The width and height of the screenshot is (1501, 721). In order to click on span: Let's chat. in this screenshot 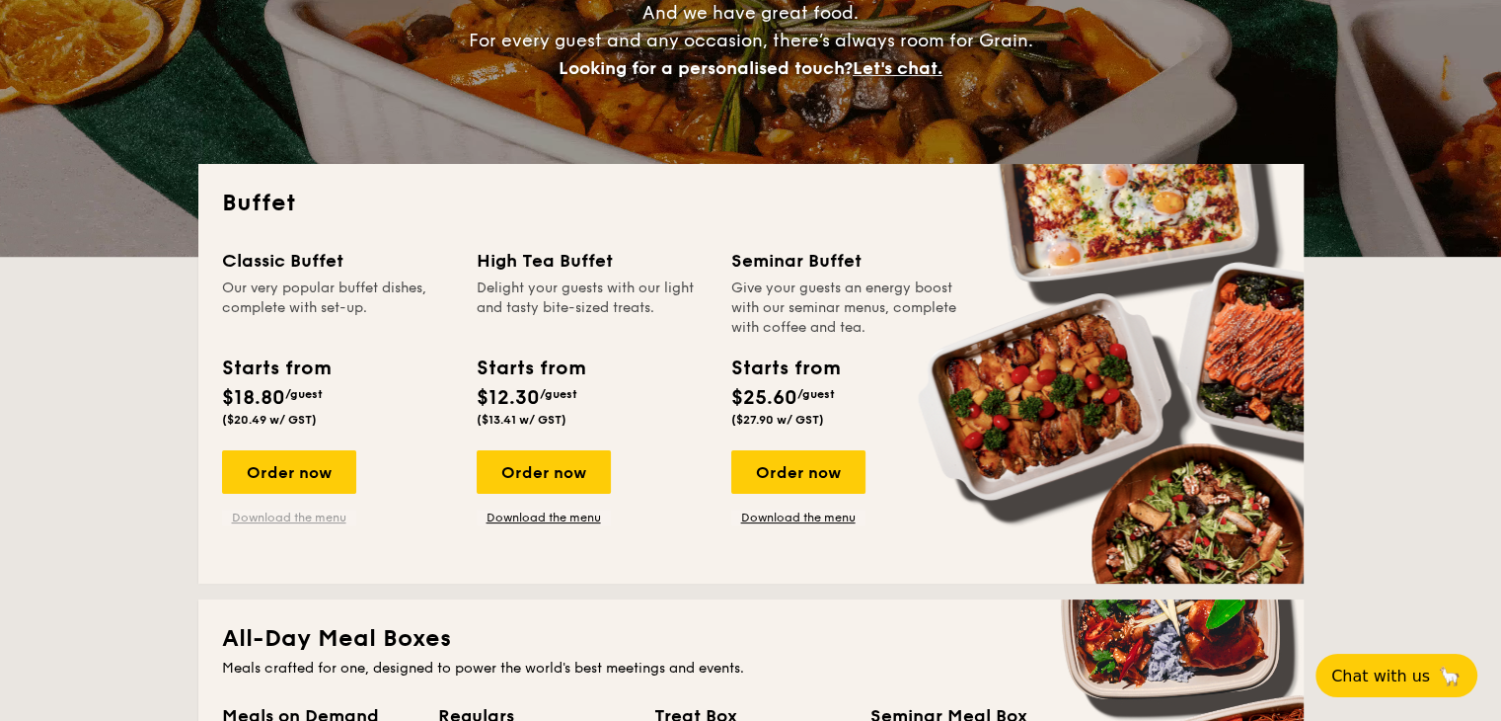, I will do `click(897, 68)`.